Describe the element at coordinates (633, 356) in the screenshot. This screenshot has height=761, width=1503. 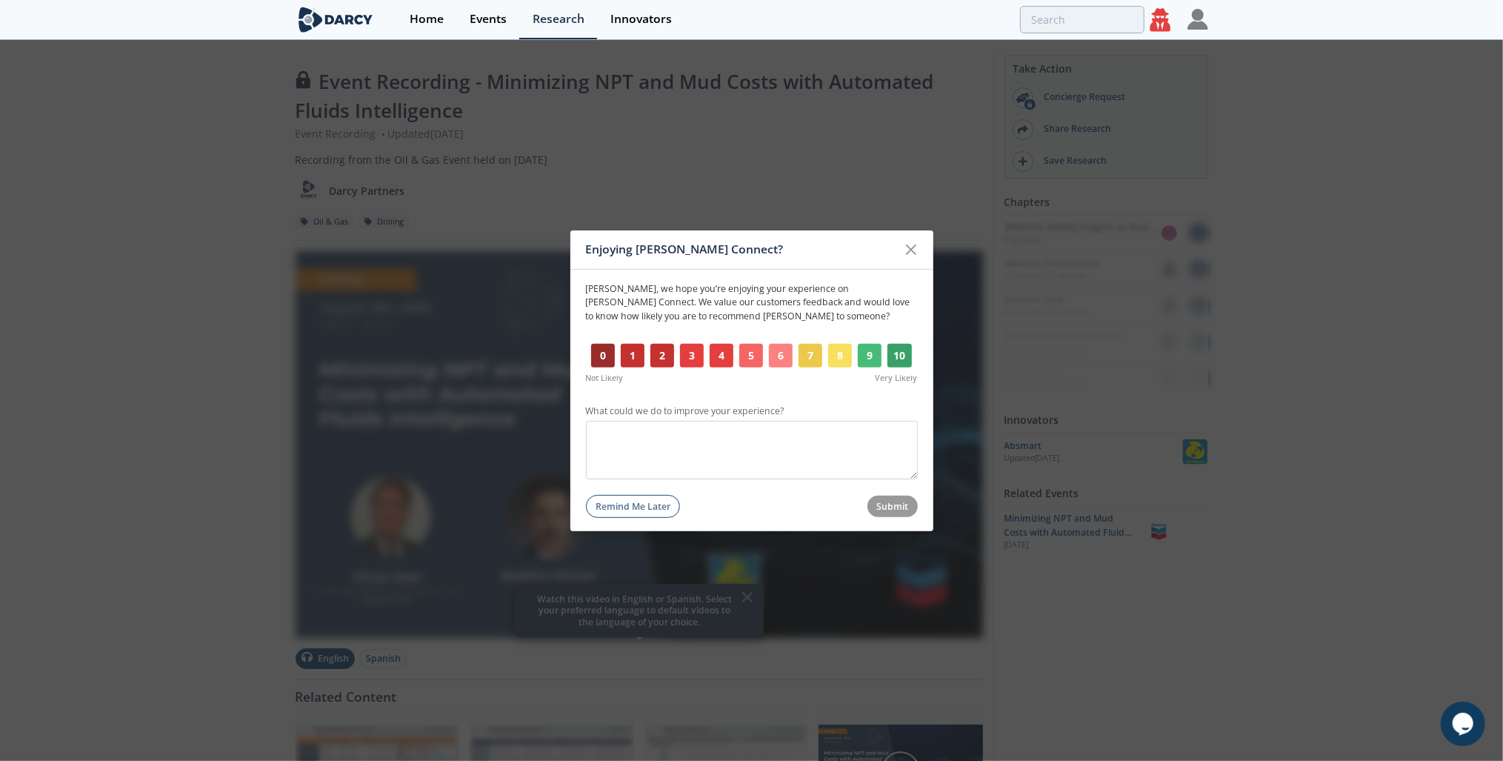
I see `button: 1` at that location.